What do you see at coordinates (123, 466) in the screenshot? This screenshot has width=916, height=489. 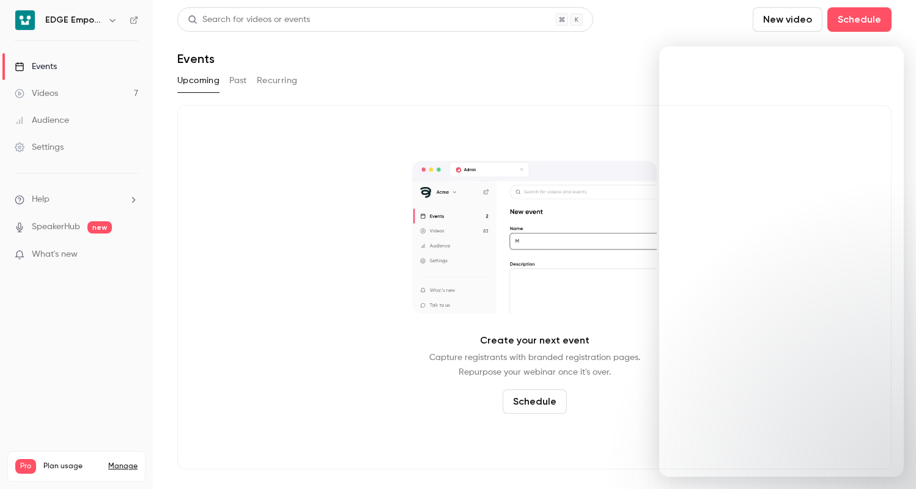 I see `a: Manage` at bounding box center [123, 466].